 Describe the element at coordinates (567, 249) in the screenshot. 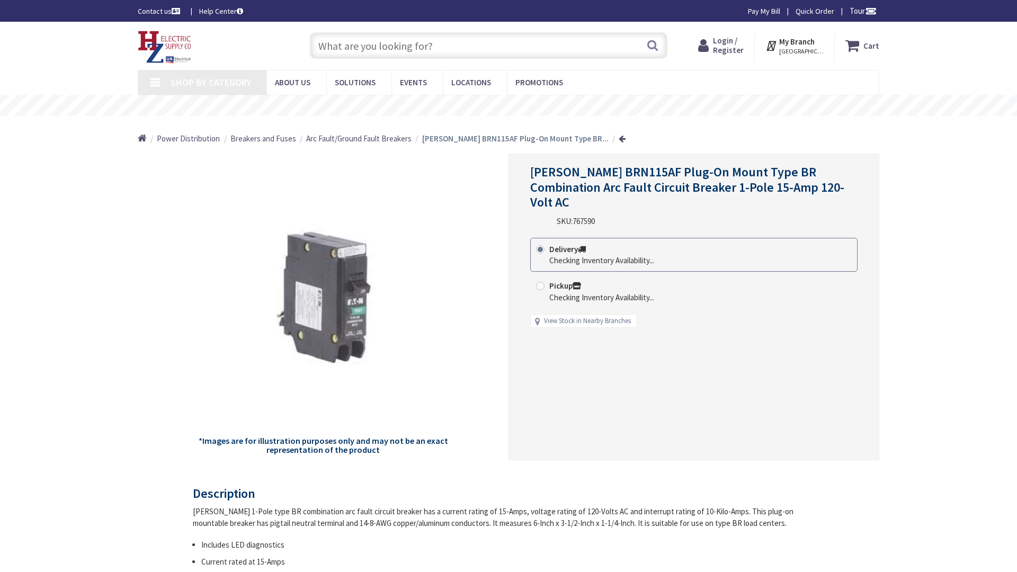

I see `strong: Delivery` at that location.